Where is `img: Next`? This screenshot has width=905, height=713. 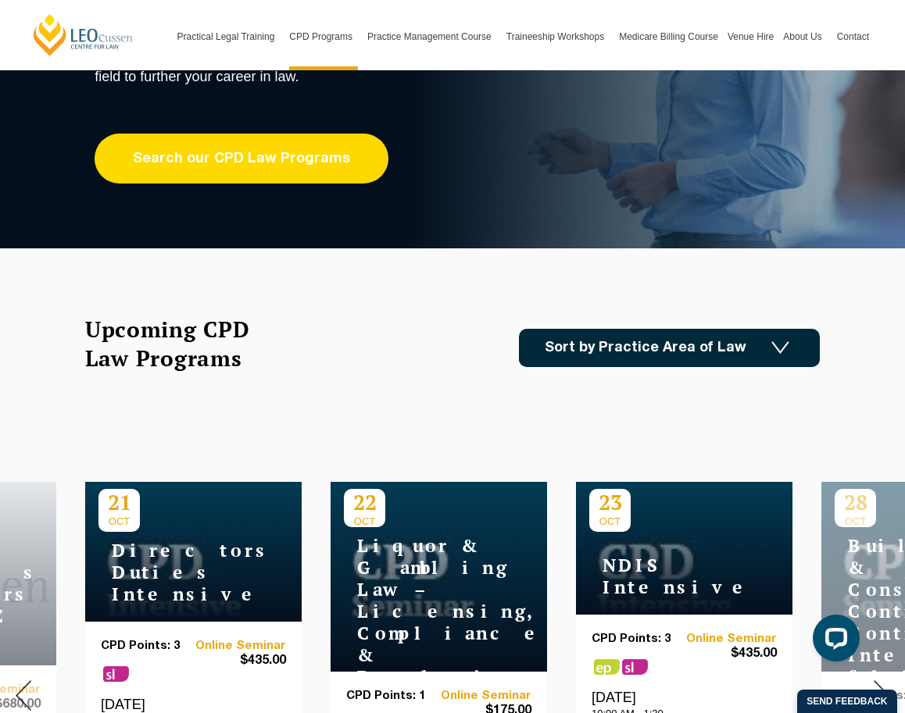
img: Next is located at coordinates (881, 695).